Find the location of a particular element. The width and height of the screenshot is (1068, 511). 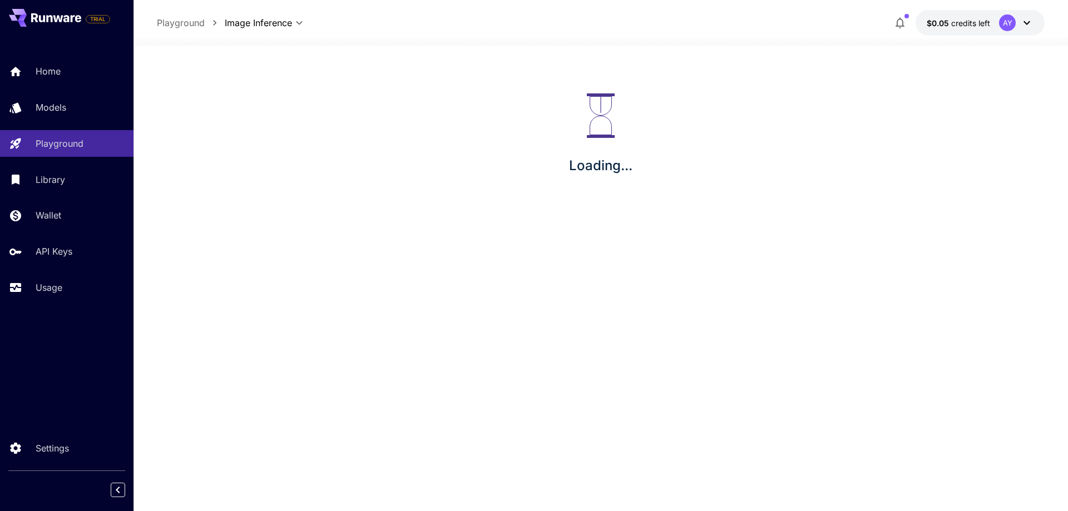

p: PhotoMaker is located at coordinates (179, 244).